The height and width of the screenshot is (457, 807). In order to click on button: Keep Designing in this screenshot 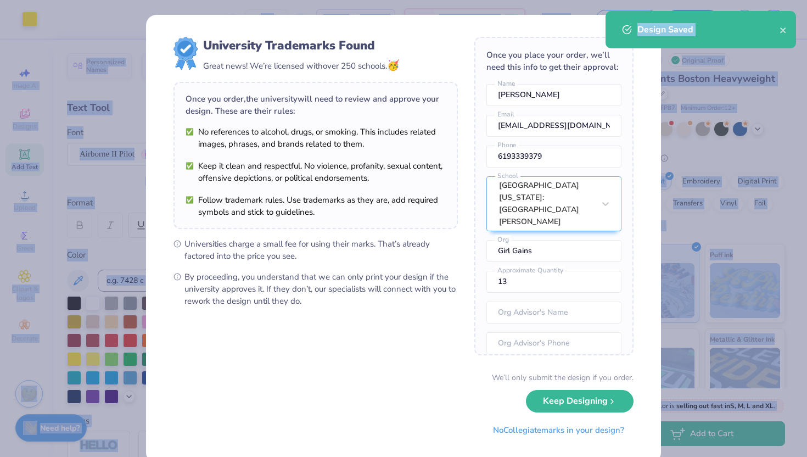, I will do `click(580, 401)`.